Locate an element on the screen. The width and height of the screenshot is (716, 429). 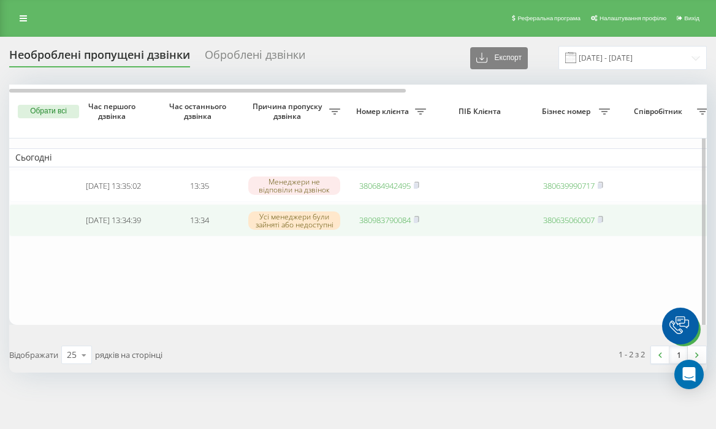
a: 380684942495 is located at coordinates (385, 186).